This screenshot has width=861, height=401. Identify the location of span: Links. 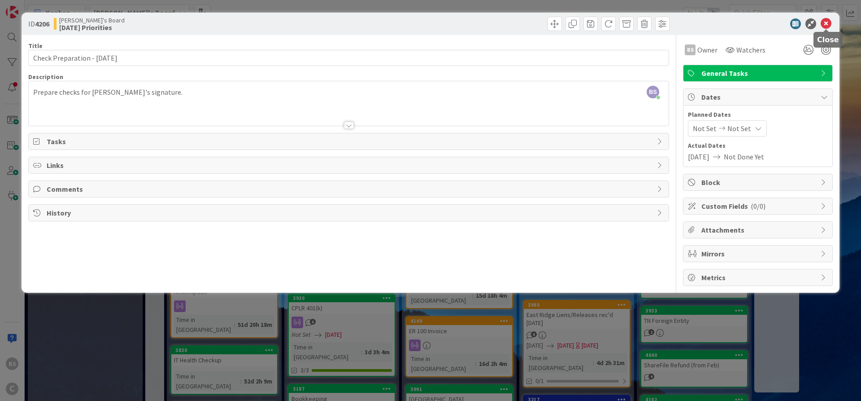
(349, 165).